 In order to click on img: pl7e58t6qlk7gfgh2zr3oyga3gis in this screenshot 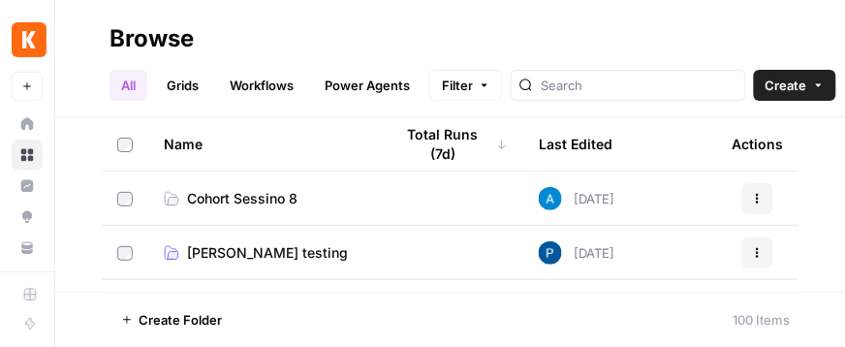, I will do `click(550, 253)`.